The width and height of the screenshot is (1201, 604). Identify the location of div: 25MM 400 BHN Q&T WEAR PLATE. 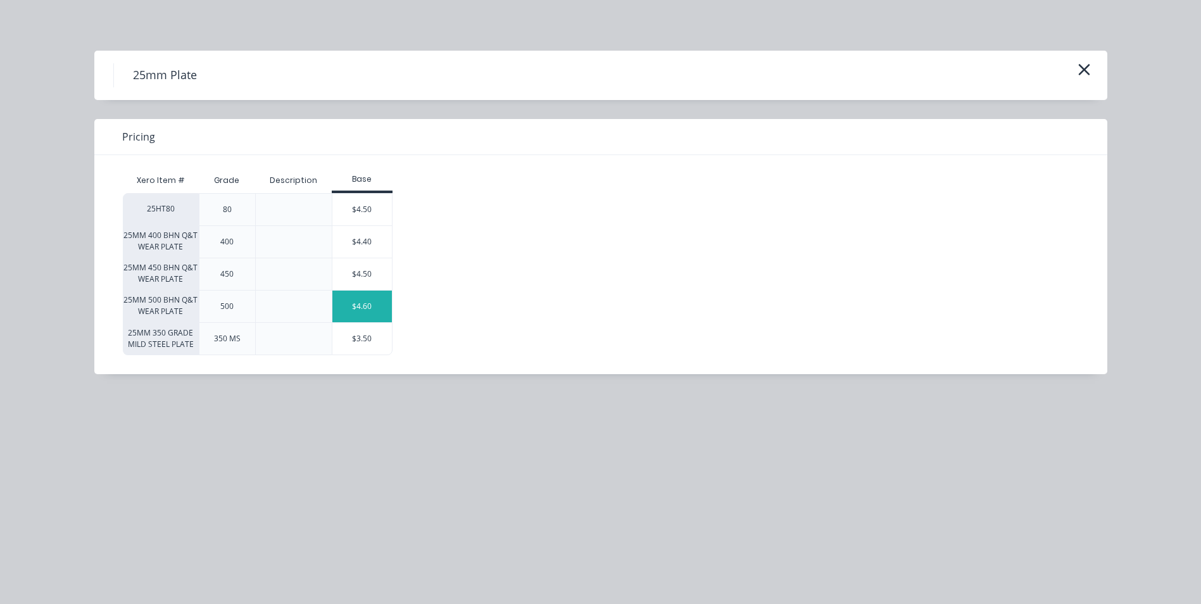
(161, 241).